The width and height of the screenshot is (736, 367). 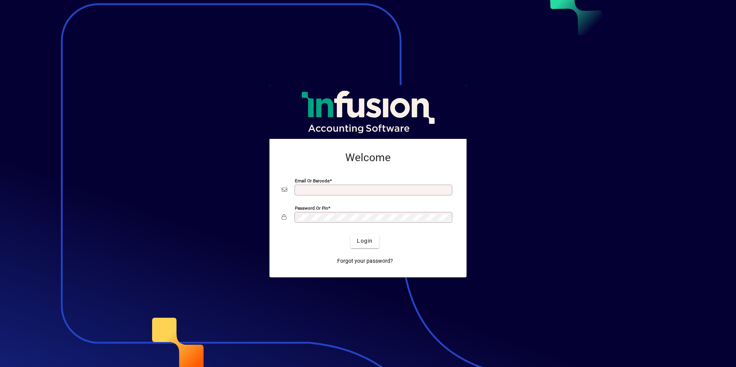 I want to click on h2: Welcome, so click(x=368, y=158).